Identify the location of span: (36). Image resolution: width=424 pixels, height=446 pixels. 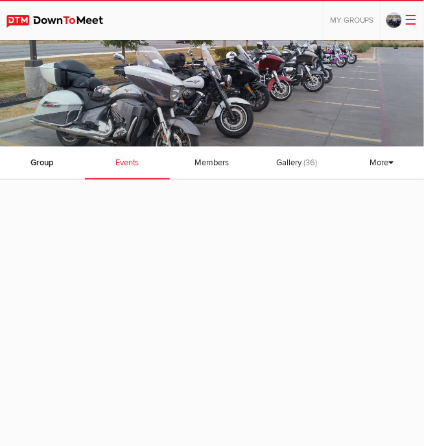
(310, 163).